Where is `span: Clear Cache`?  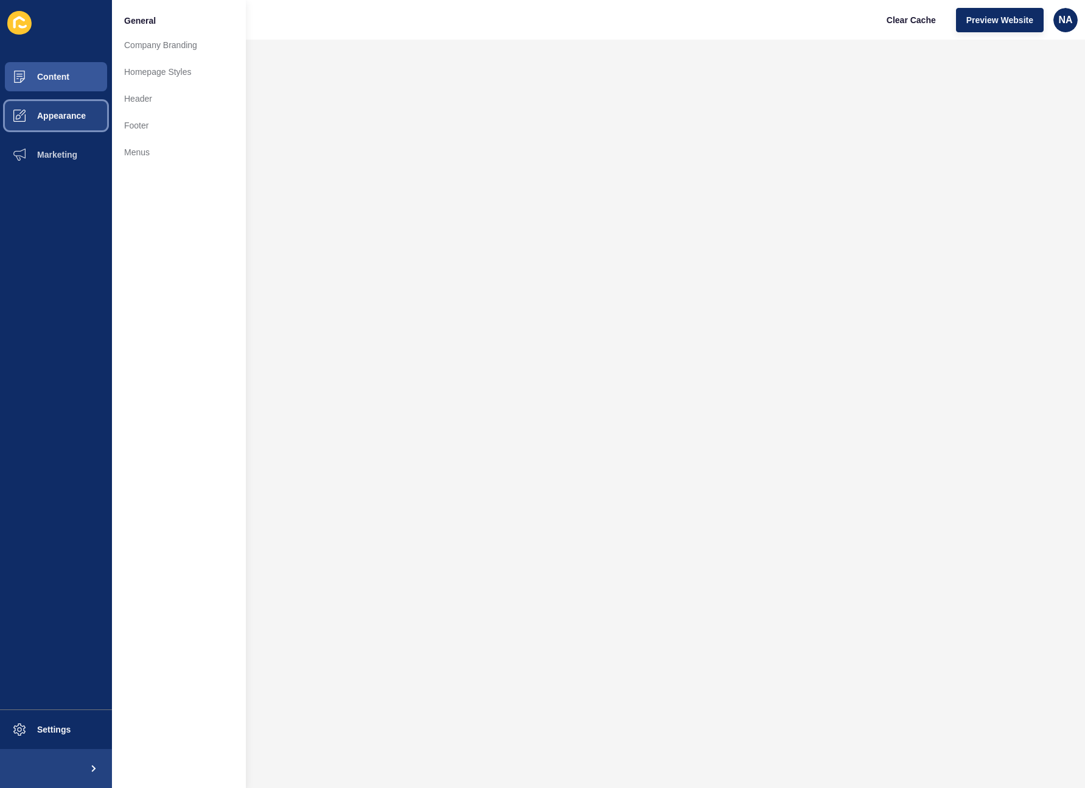
span: Clear Cache is located at coordinates (911, 20).